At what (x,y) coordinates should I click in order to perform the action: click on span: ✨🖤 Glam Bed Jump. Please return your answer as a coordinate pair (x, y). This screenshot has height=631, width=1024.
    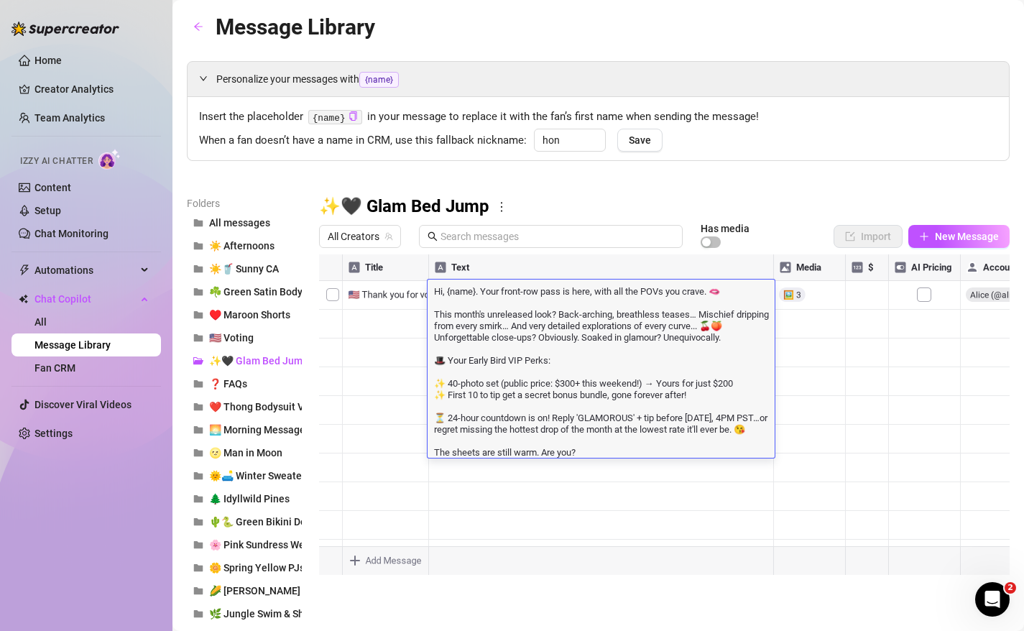
    Looking at the image, I should click on (259, 361).